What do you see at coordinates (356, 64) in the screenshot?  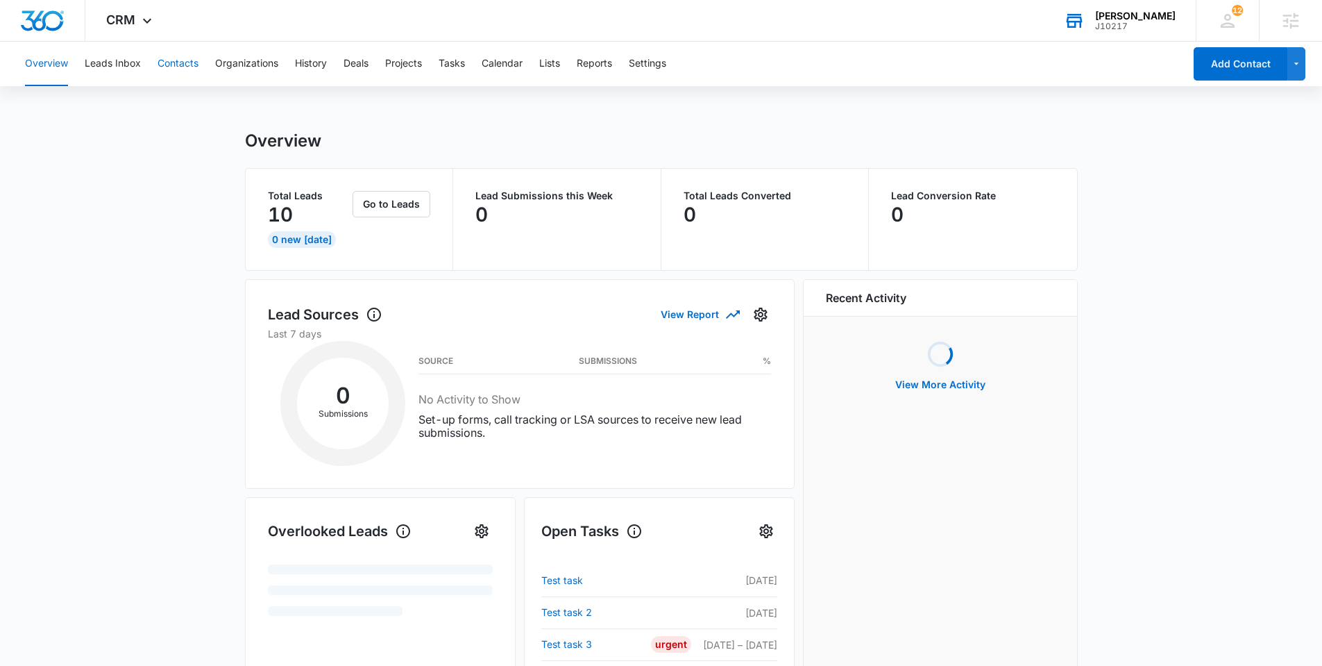 I see `button: Deals` at bounding box center [356, 64].